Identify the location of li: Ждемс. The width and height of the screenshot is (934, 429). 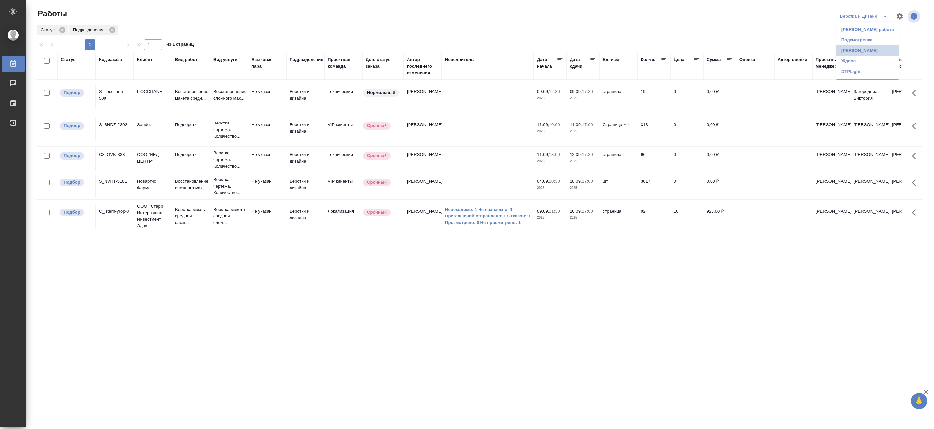
(868, 61).